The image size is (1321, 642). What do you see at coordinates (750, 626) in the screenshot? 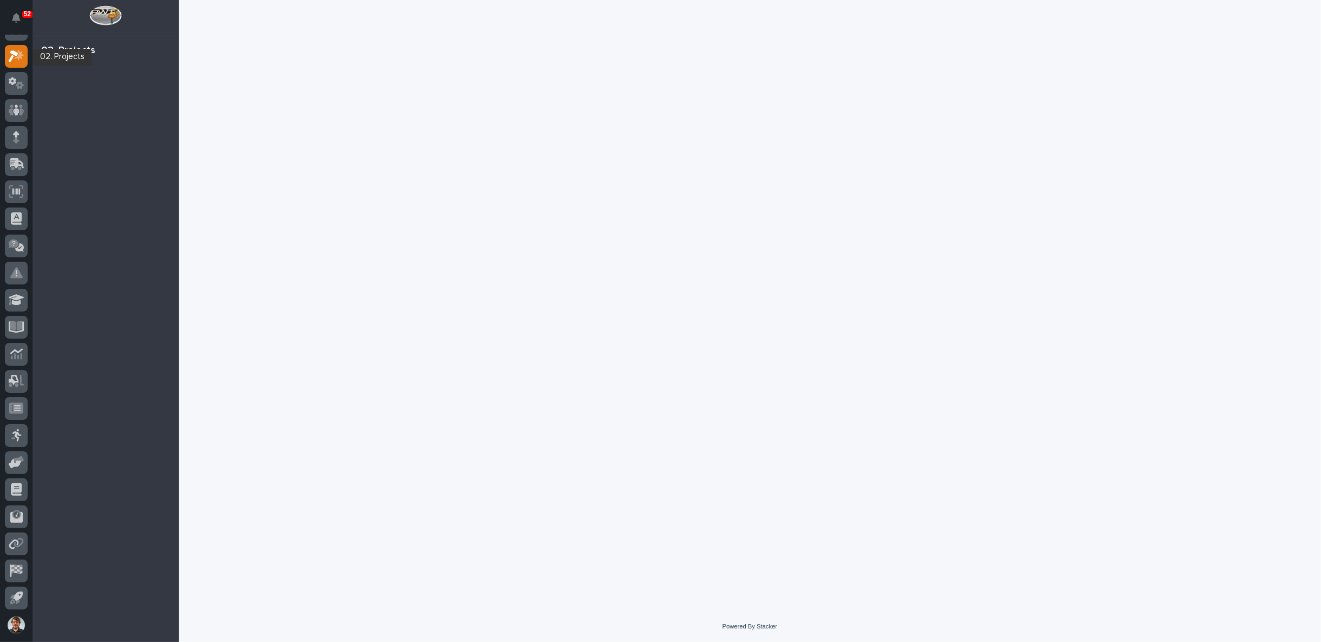
I see `a: Powered By Stacker` at bounding box center [750, 626].